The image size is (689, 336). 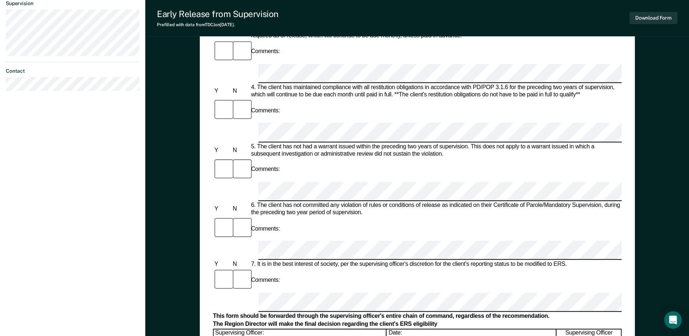 I want to click on div: The Region Director will make the final decision regarding the client's ERS eligibility, so click(x=417, y=324).